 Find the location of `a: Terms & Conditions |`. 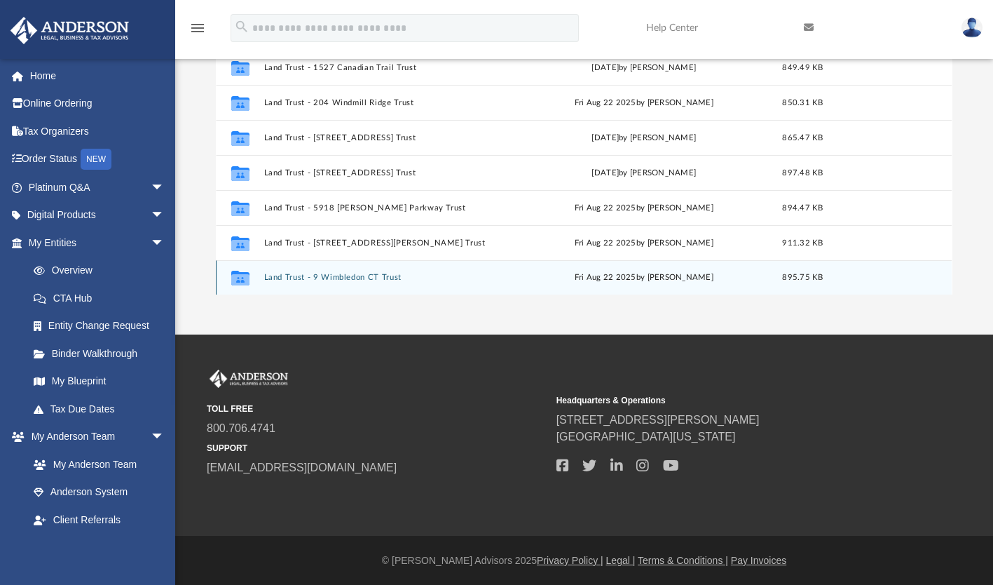

a: Terms & Conditions | is located at coordinates (683, 560).